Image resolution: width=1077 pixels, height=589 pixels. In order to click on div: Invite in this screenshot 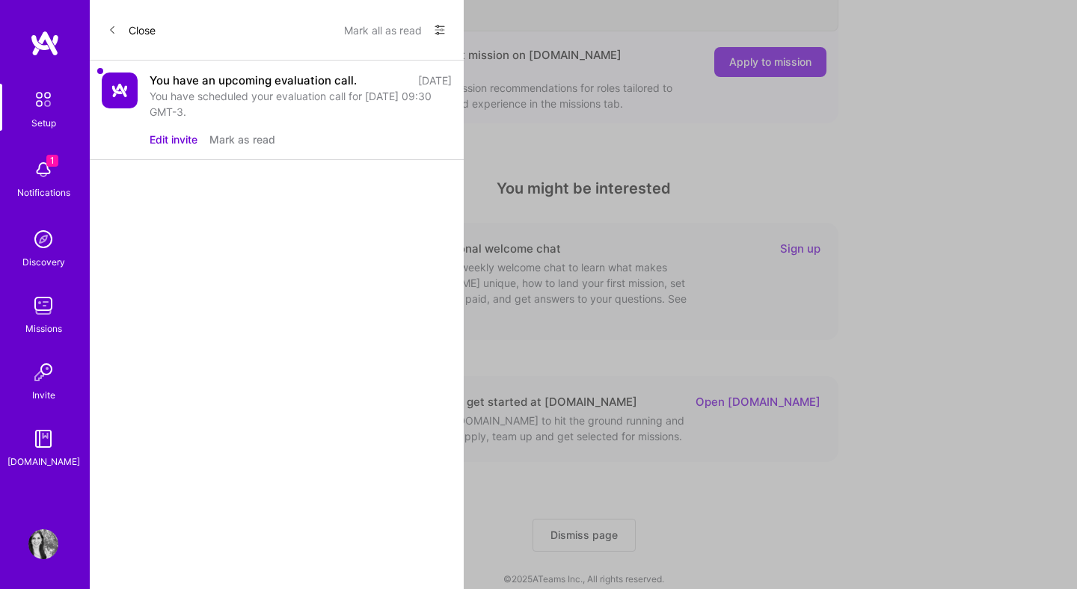, I will do `click(43, 395)`.